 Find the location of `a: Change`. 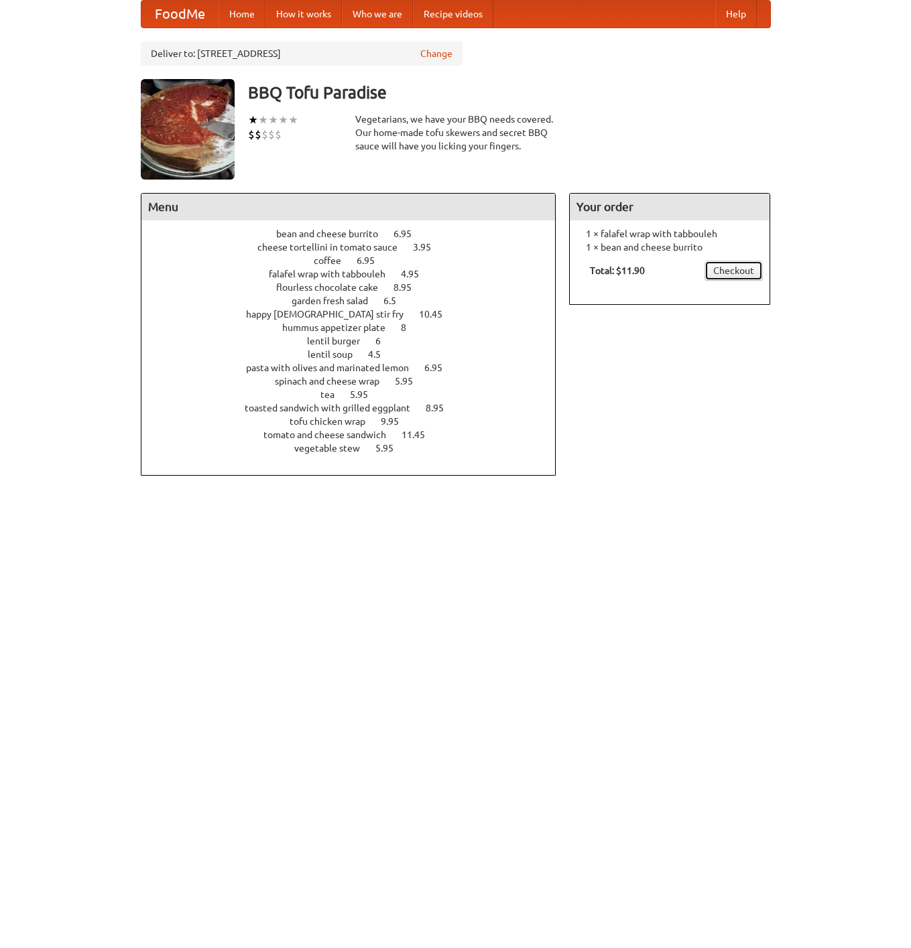

a: Change is located at coordinates (436, 54).